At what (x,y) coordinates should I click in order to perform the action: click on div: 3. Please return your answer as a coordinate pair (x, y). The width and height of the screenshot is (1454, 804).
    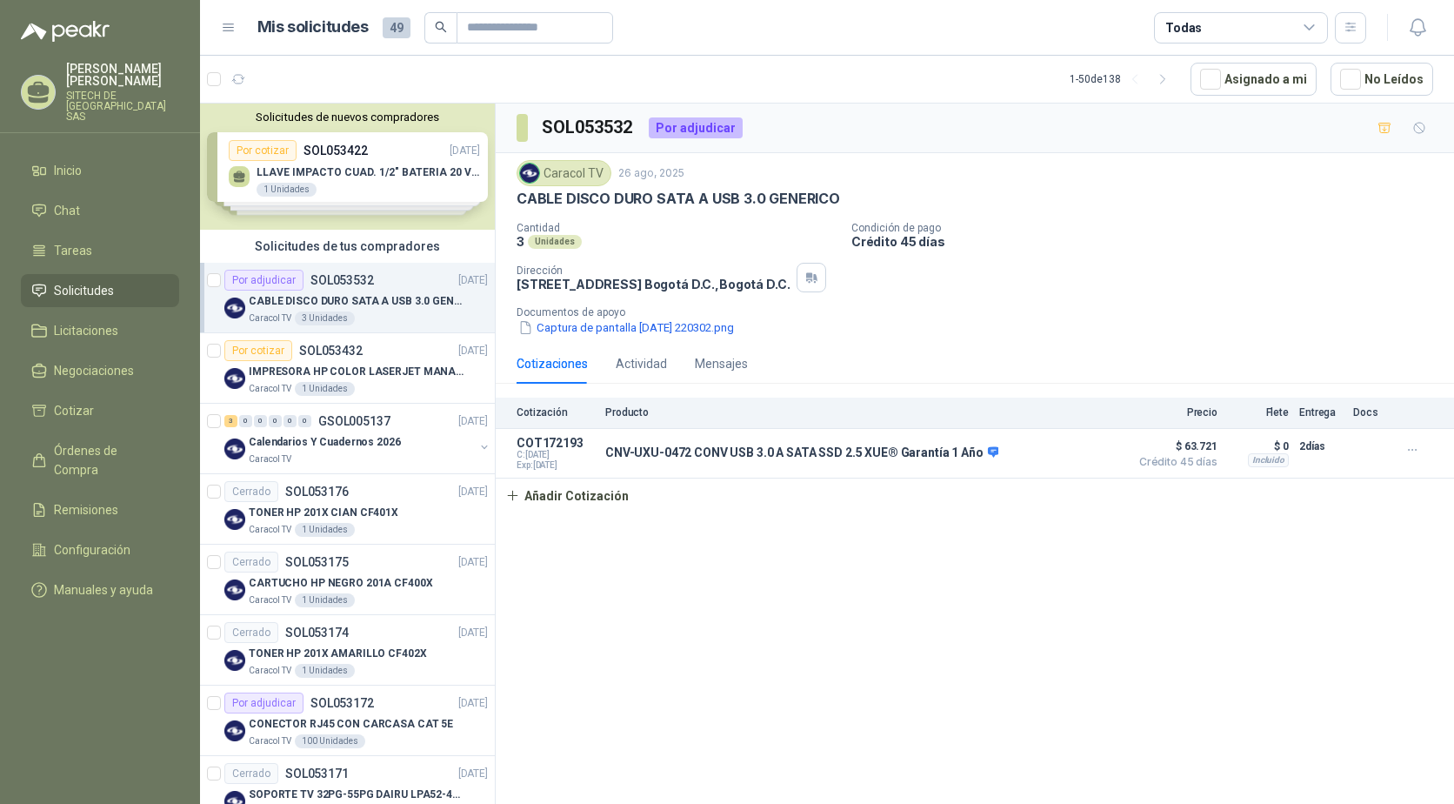
    Looking at the image, I should click on (231, 421).